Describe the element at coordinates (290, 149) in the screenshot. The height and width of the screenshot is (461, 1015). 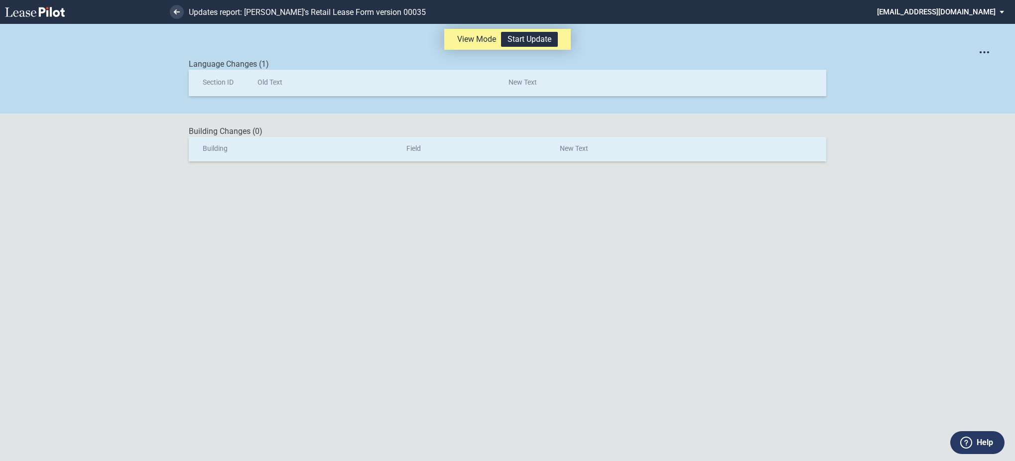
I see `th: Building` at that location.